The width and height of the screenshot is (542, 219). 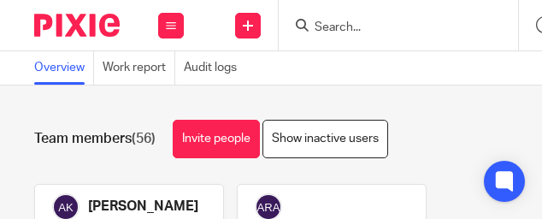 What do you see at coordinates (144, 139) in the screenshot?
I see `span: (56)` at bounding box center [144, 139].